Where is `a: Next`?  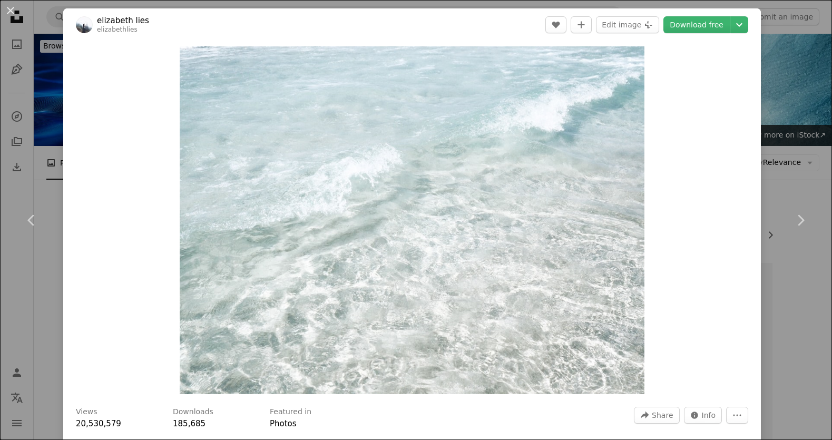
a: Next is located at coordinates (800, 220).